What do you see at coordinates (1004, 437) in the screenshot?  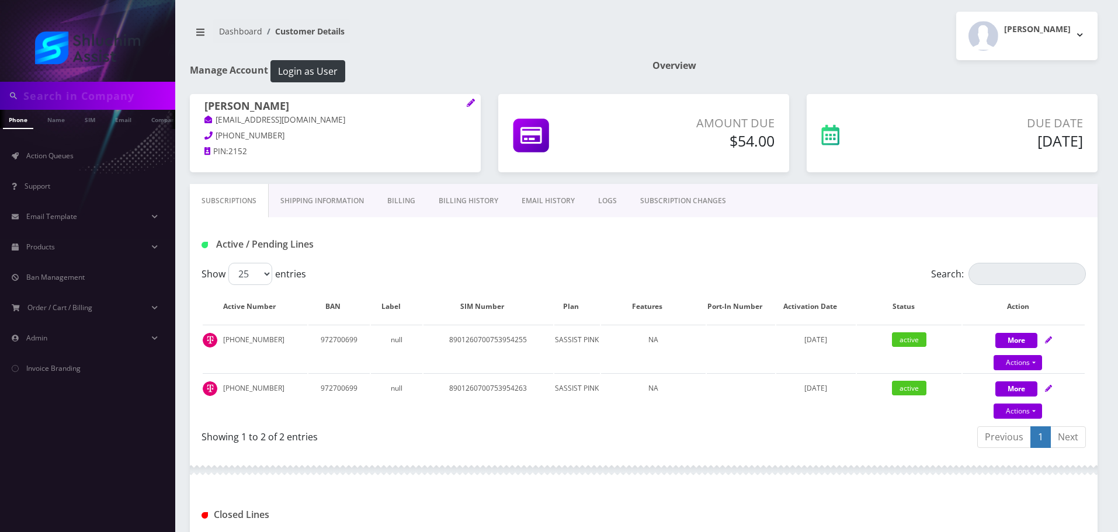 I see `a: Previous` at bounding box center [1004, 437].